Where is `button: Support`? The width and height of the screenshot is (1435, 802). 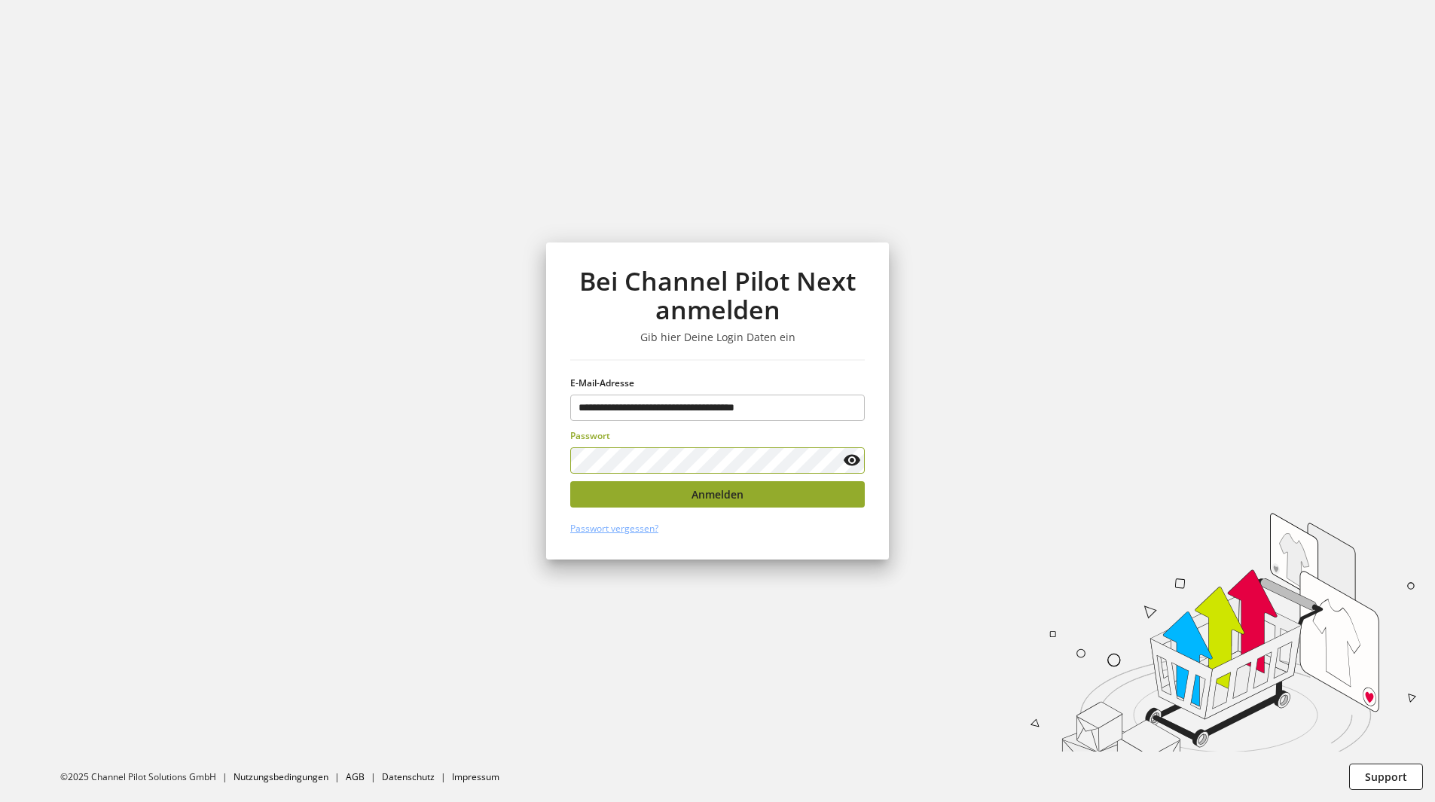 button: Support is located at coordinates (1386, 777).